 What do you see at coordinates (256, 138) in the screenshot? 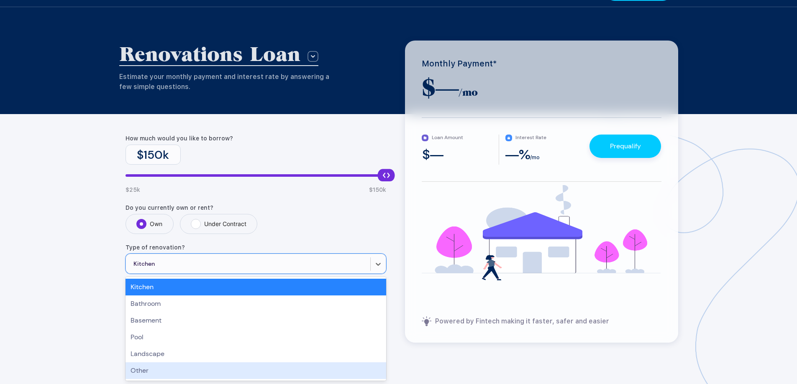
I see `label: How much would you like to borrow?` at bounding box center [256, 138].